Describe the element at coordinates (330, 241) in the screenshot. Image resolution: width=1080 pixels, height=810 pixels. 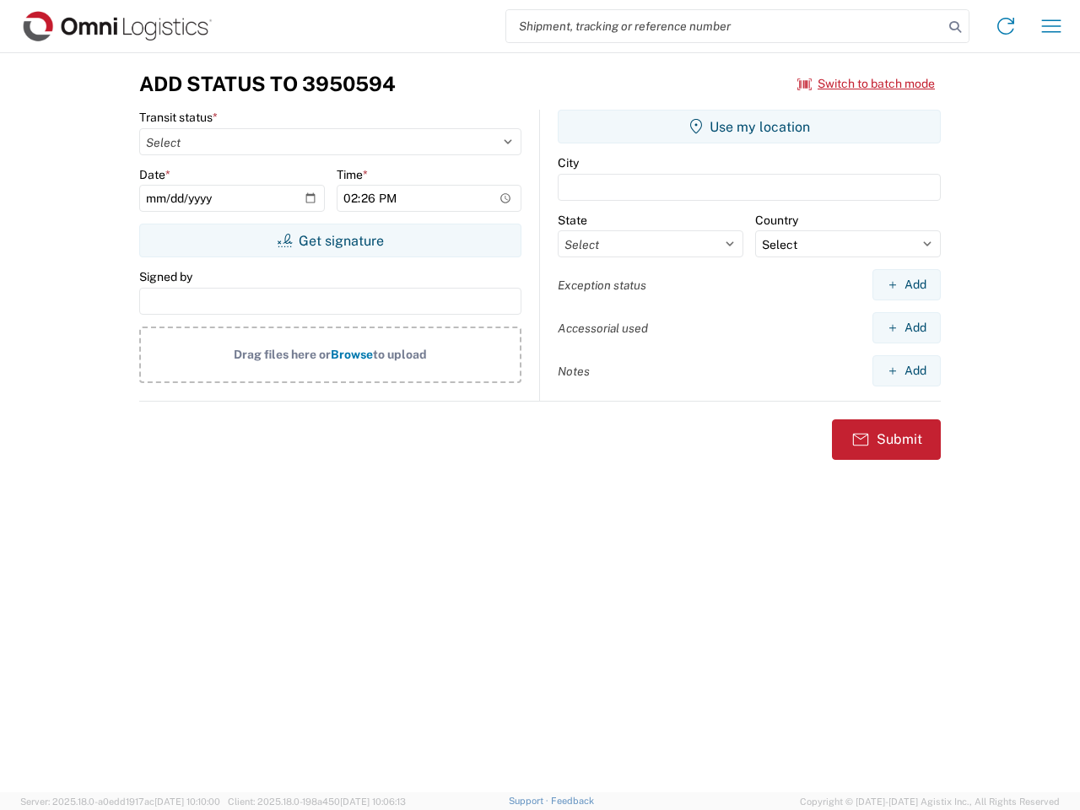
I see `button: Get signature` at that location.